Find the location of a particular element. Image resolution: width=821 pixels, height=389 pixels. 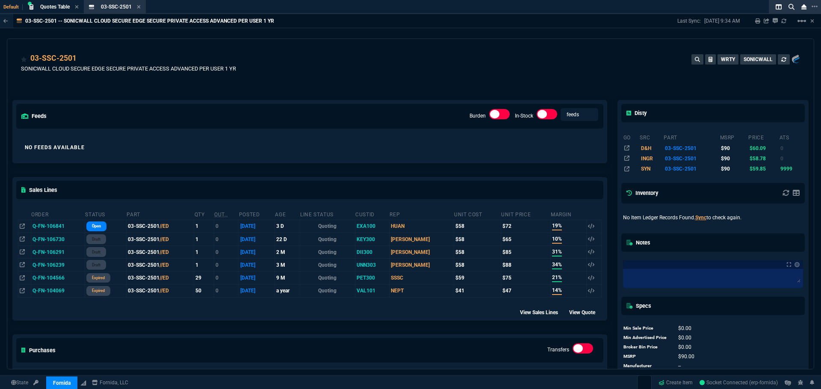

span: 14% is located at coordinates (557, 291).